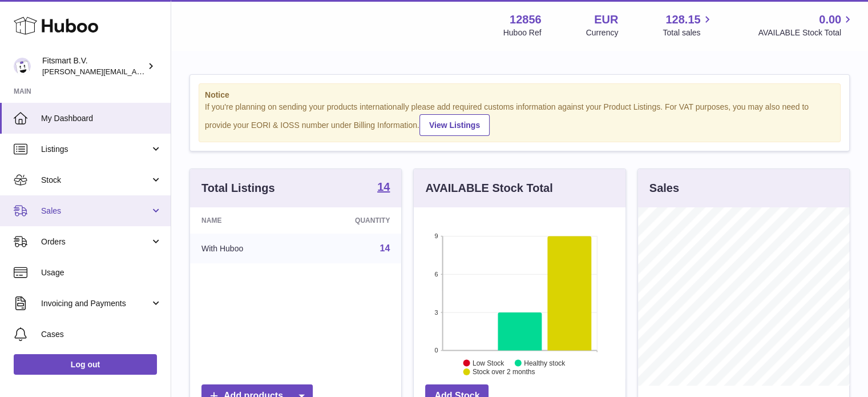 Image resolution: width=868 pixels, height=397 pixels. Describe the element at coordinates (437, 236) in the screenshot. I see `text: 9` at that location.